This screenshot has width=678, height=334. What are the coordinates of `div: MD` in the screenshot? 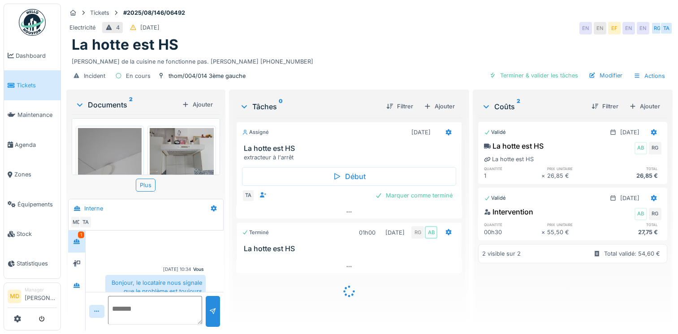 It's located at (77, 222).